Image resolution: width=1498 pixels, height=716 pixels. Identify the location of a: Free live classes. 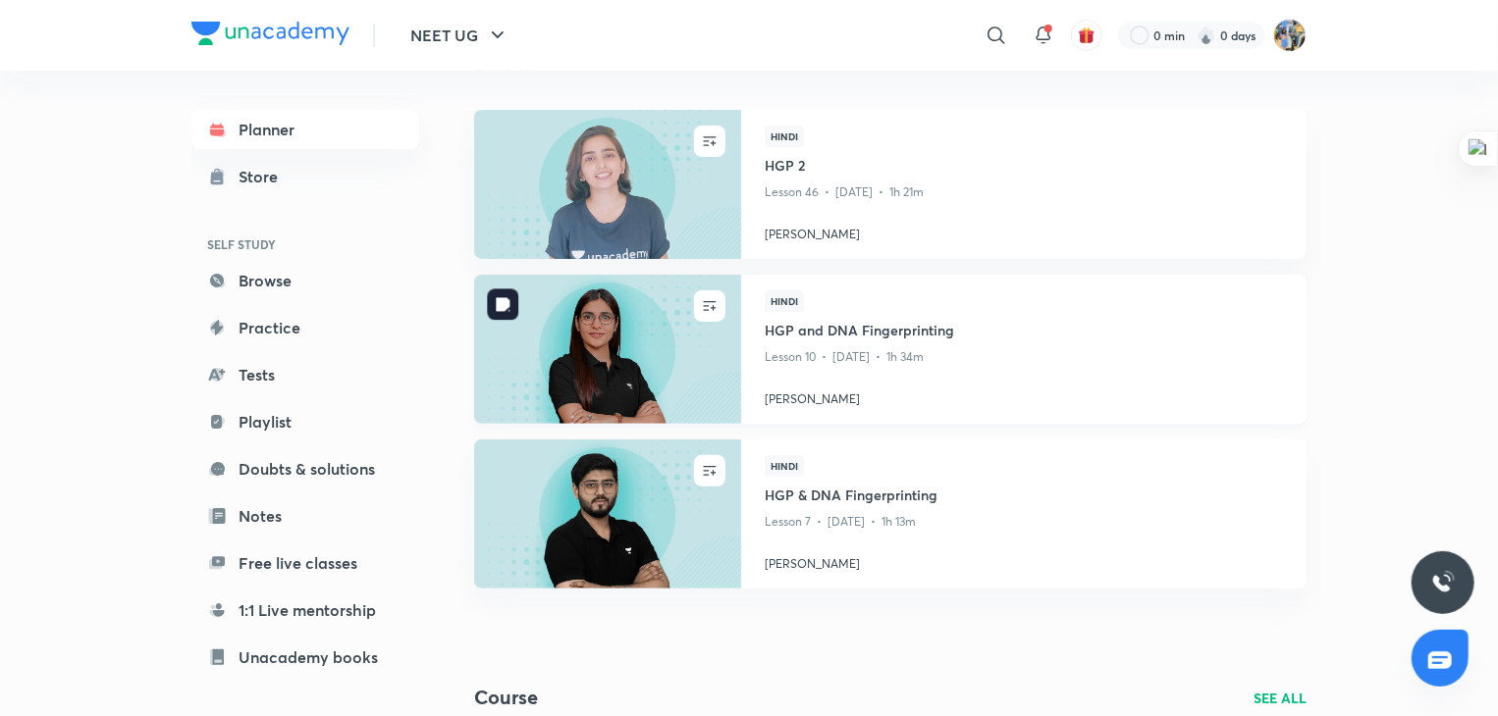
(305, 563).